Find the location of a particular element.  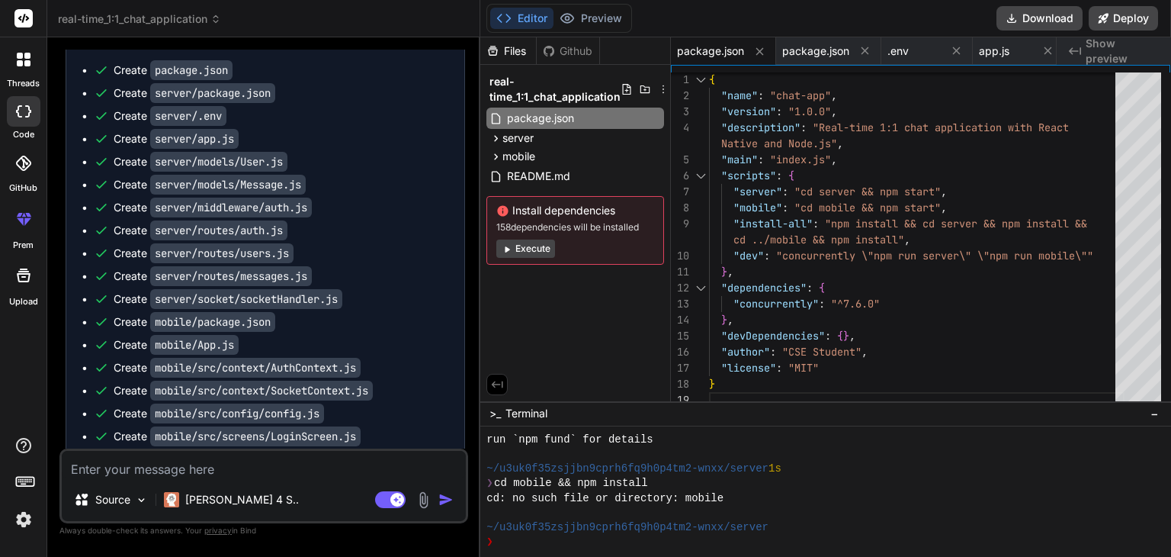

code: mobile/src/screens/LoginScreen.js is located at coordinates (255, 436).